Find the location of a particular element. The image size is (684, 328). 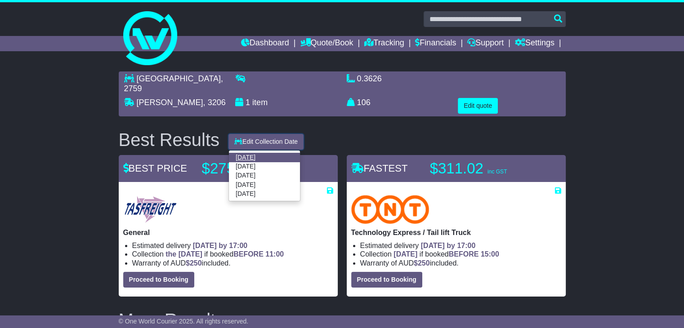

img: Tasfreight: General is located at coordinates (150, 210).